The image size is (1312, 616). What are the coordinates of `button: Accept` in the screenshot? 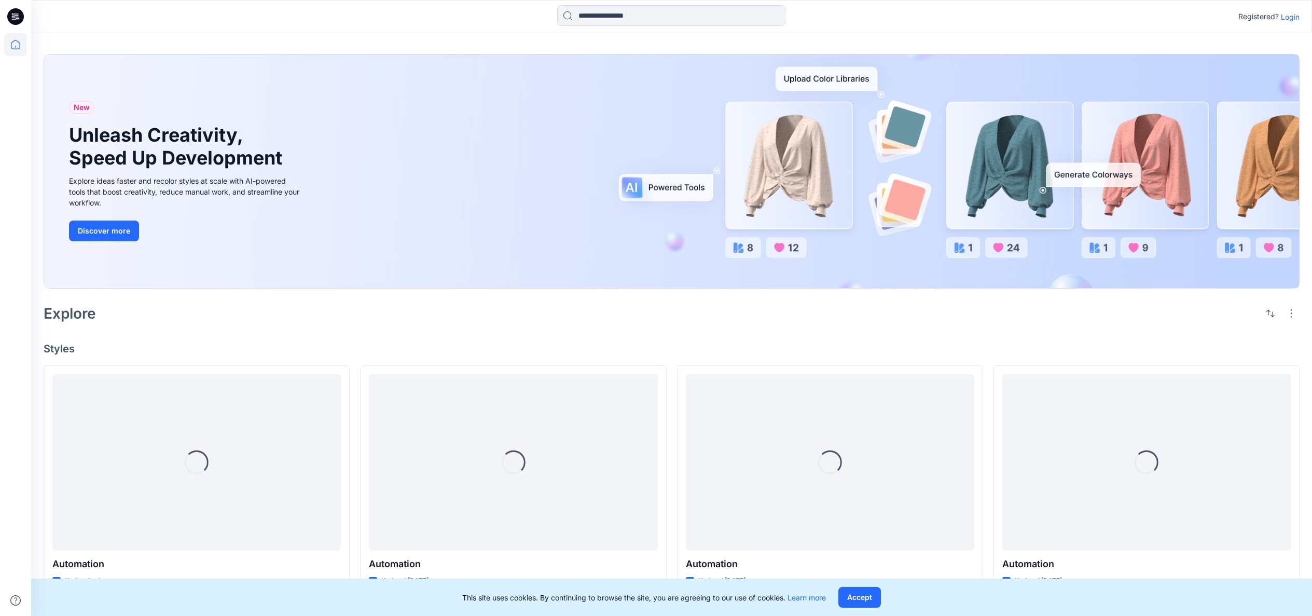 It's located at (860, 597).